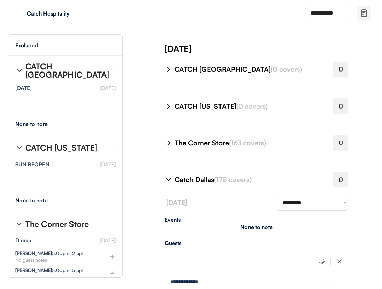 The image size is (382, 289). What do you see at coordinates (248, 143) in the screenshot?
I see `font: (163 covers)` at bounding box center [248, 143].